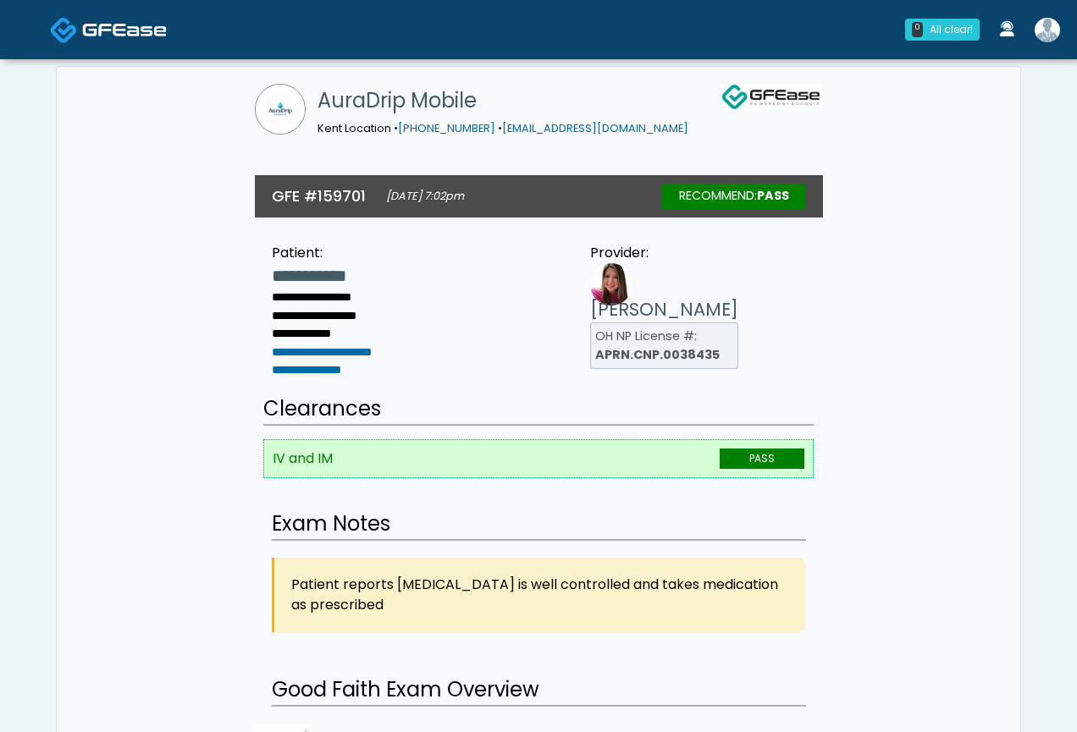  What do you see at coordinates (657, 355) in the screenshot?
I see `b: APRN.CNP.0038435` at bounding box center [657, 355].